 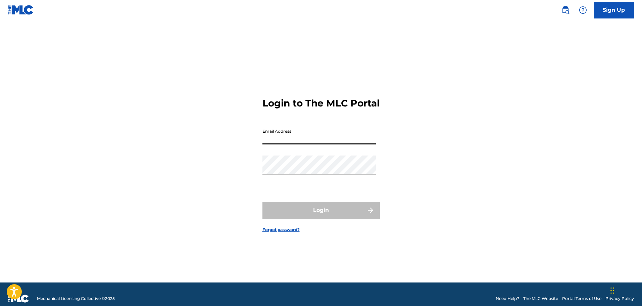 What do you see at coordinates (583, 10) in the screenshot?
I see `img: help` at bounding box center [583, 10].